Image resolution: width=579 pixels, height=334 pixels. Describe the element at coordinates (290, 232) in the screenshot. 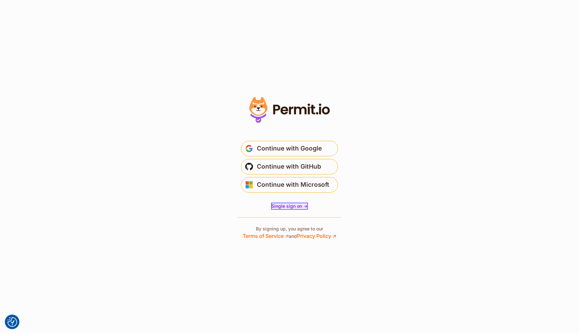

I see `p: By signing up, you agree to our and` at that location.